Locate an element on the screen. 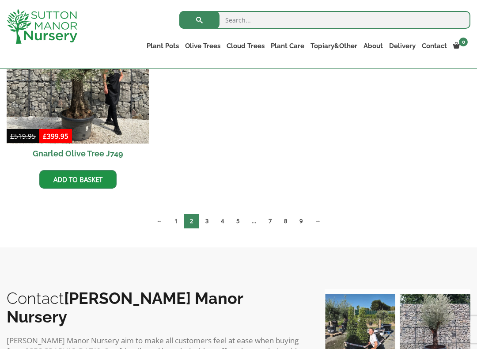 The width and height of the screenshot is (477, 349). h2: Contact is located at coordinates (157, 308).